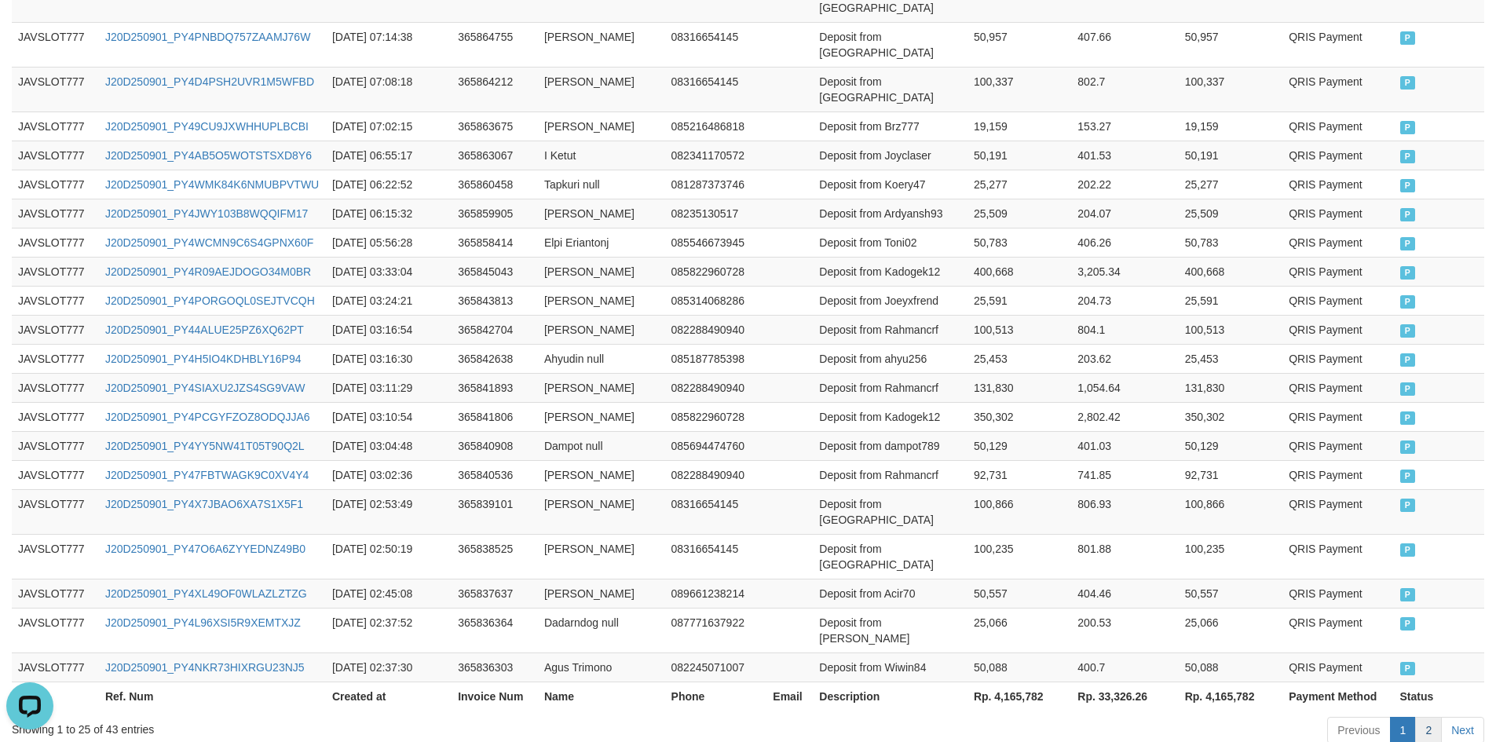 Image resolution: width=1496 pixels, height=742 pixels. Describe the element at coordinates (1124, 696) in the screenshot. I see `th: Rp. 33,326.26` at that location.